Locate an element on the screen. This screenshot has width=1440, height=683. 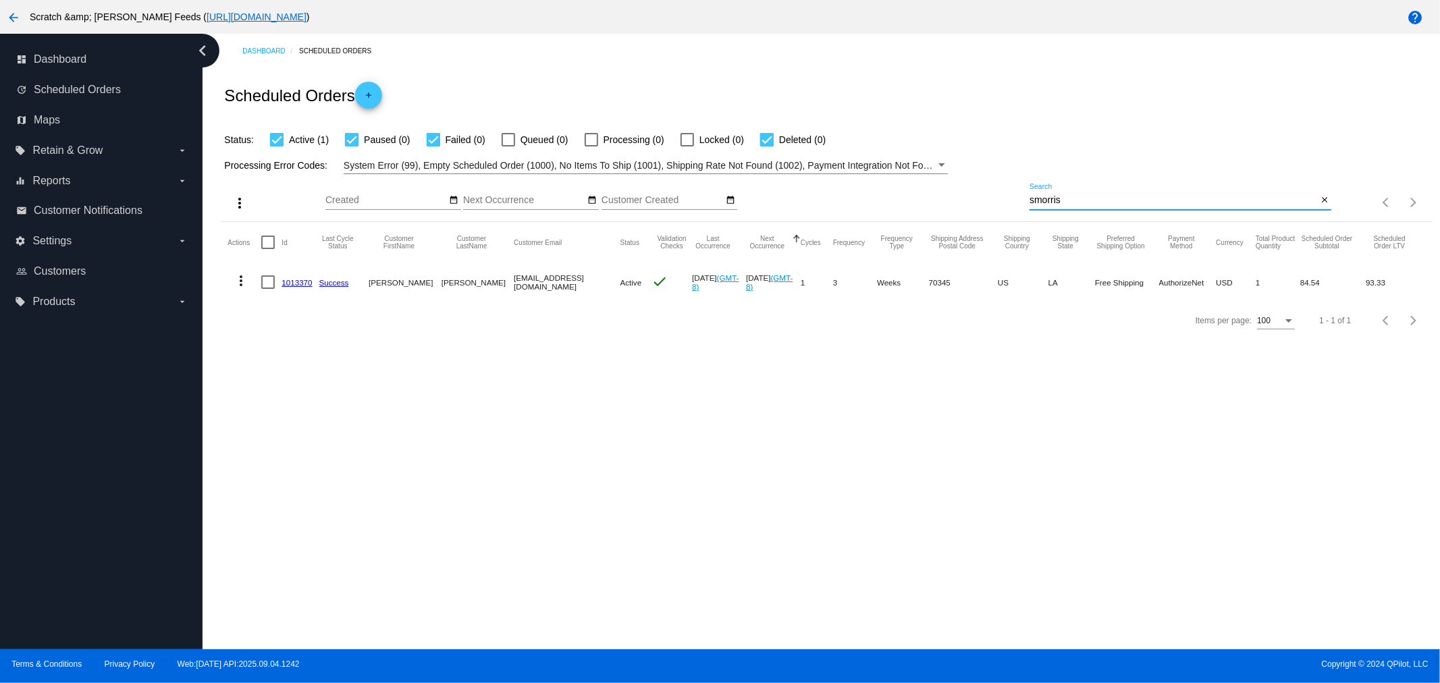
a: Dashboard is located at coordinates (271, 51).